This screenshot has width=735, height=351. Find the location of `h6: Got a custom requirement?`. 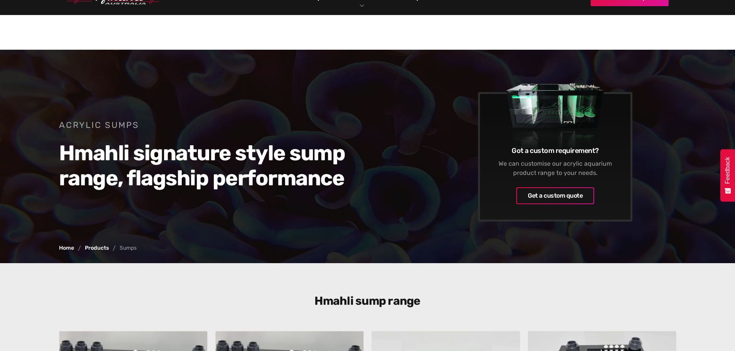

h6: Got a custom requirement? is located at coordinates (555, 151).